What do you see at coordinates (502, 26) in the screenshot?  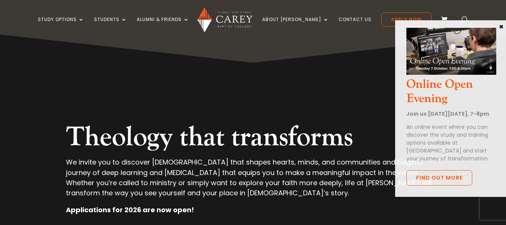 I see `button: Close` at bounding box center [502, 26].